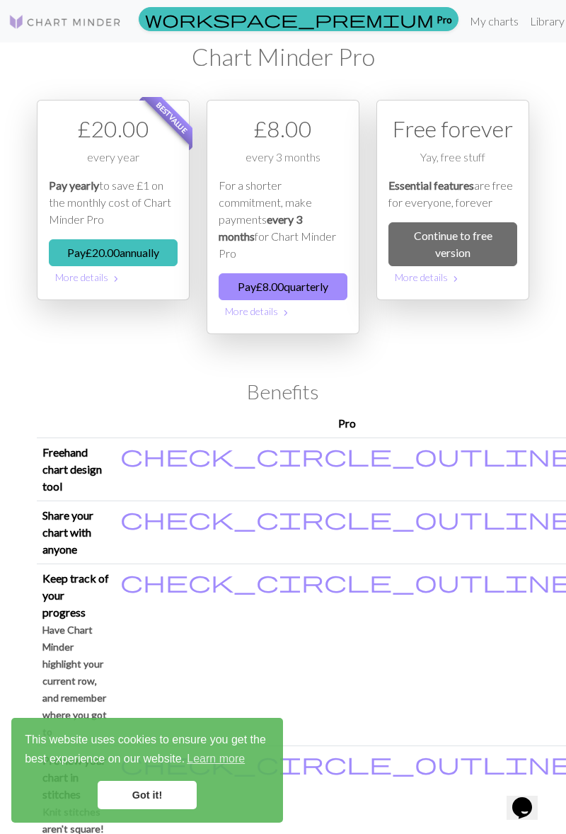 The width and height of the screenshot is (566, 834). What do you see at coordinates (74, 680) in the screenshot?
I see `small: Have Chart Minder highlight your current row, and remember where you got to` at bounding box center [74, 680].